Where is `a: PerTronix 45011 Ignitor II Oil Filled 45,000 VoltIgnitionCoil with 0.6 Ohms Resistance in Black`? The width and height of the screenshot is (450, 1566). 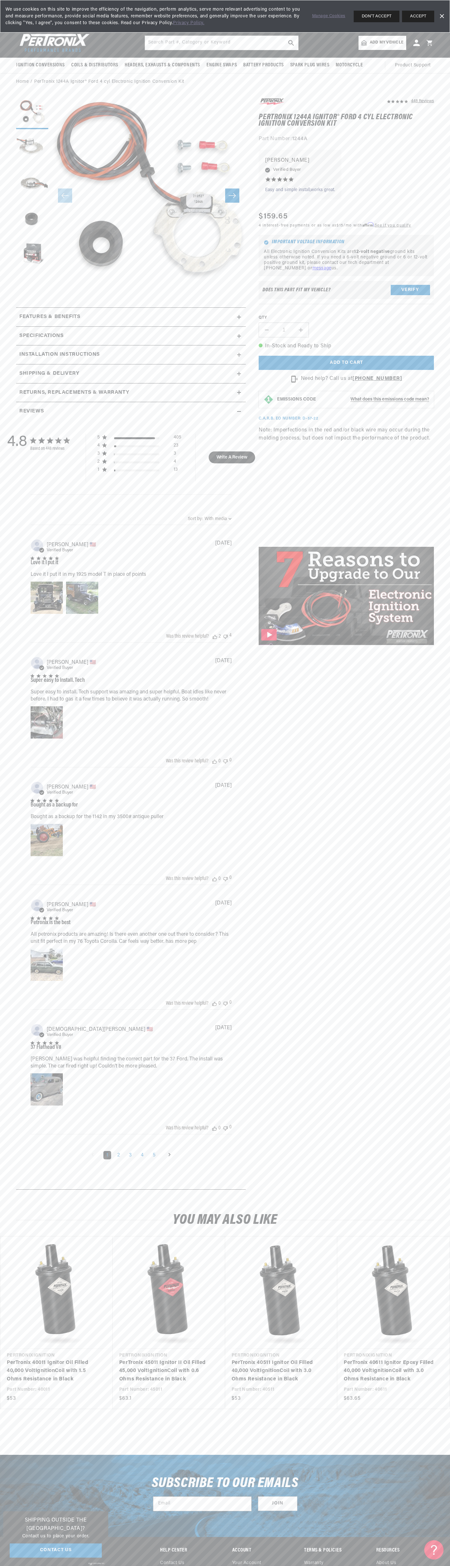 a: PerTronix 45011 Ignitor II Oil Filled 45,000 VoltIgnitionCoil with 0.6 Ohms Resistance in Black is located at coordinates (166, 1371).